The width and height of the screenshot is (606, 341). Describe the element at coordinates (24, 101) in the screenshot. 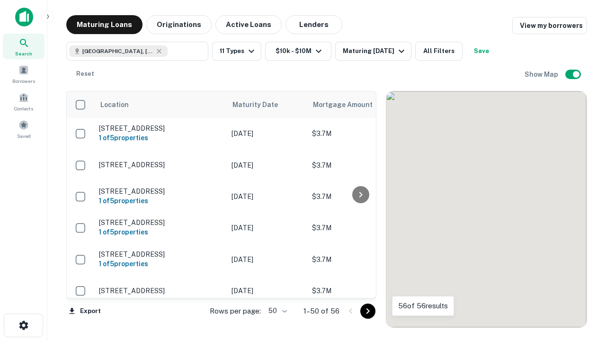

I see `a: Contacts` at that location.